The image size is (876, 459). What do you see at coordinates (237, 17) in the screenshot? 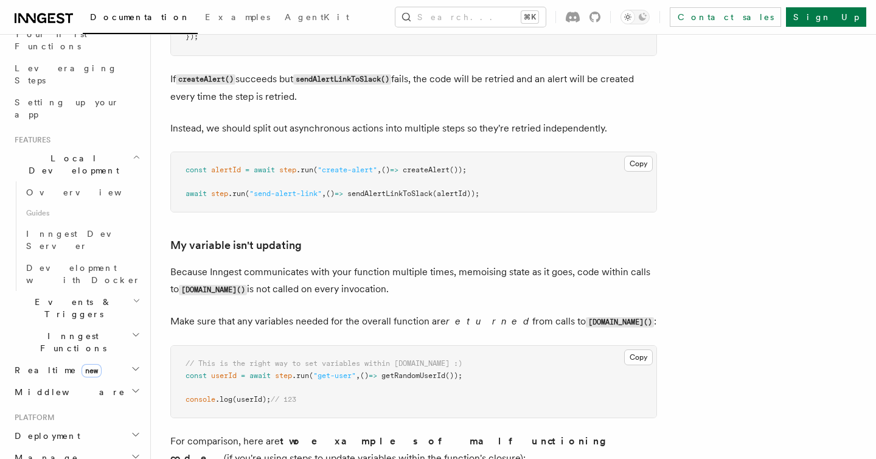
I see `span: Examples` at bounding box center [237, 17].